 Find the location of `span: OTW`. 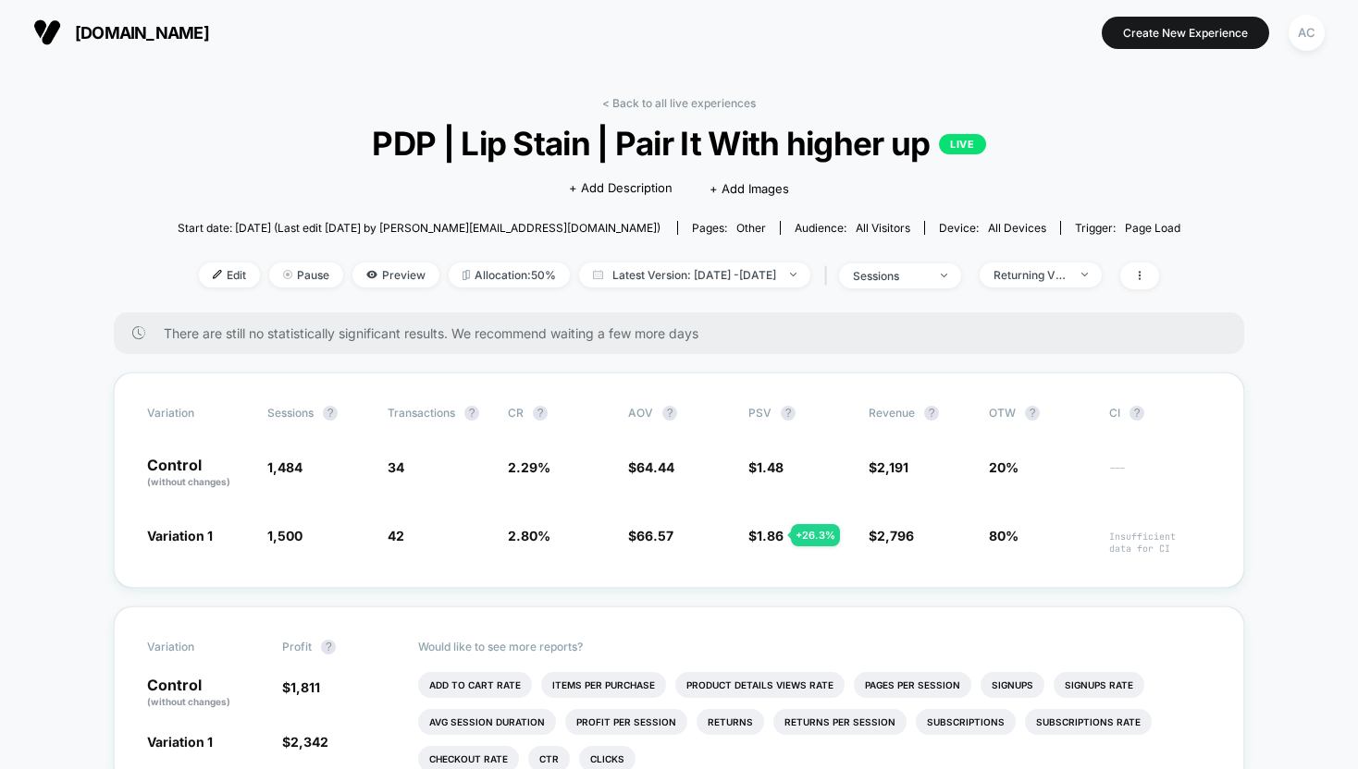

span: OTW is located at coordinates (1040, 413).